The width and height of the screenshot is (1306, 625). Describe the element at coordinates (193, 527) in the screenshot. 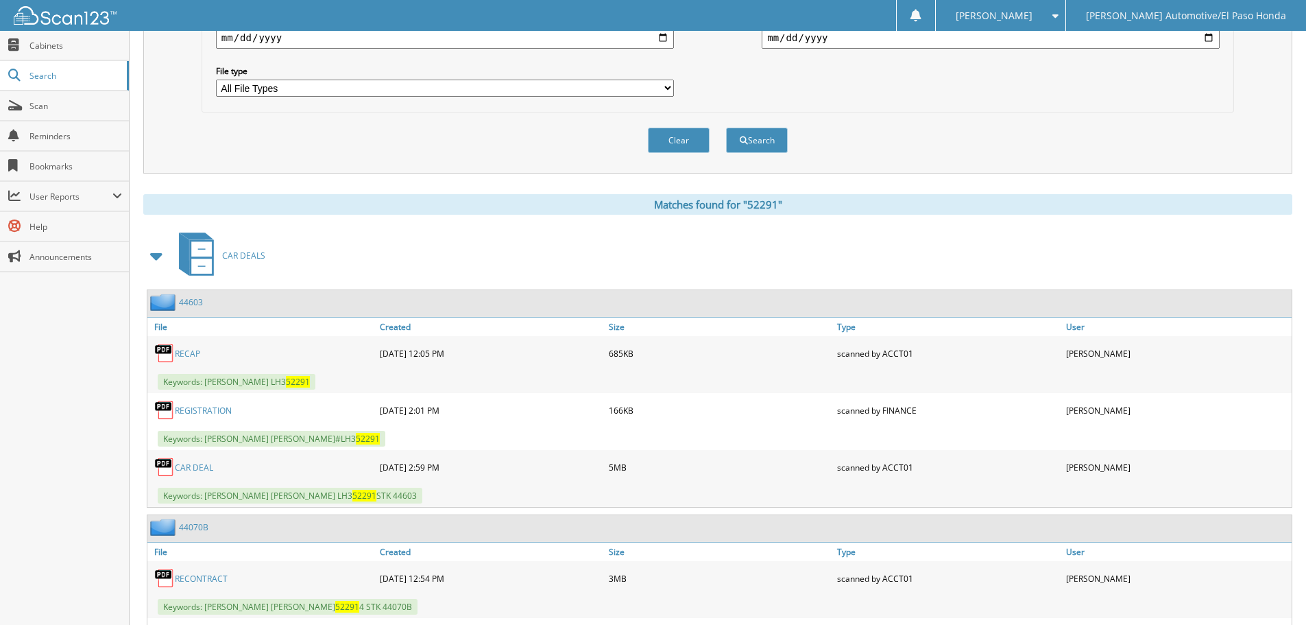

I see `a: 44070B` at that location.